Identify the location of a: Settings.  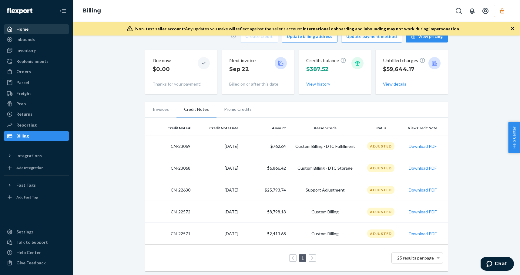
(36, 232).